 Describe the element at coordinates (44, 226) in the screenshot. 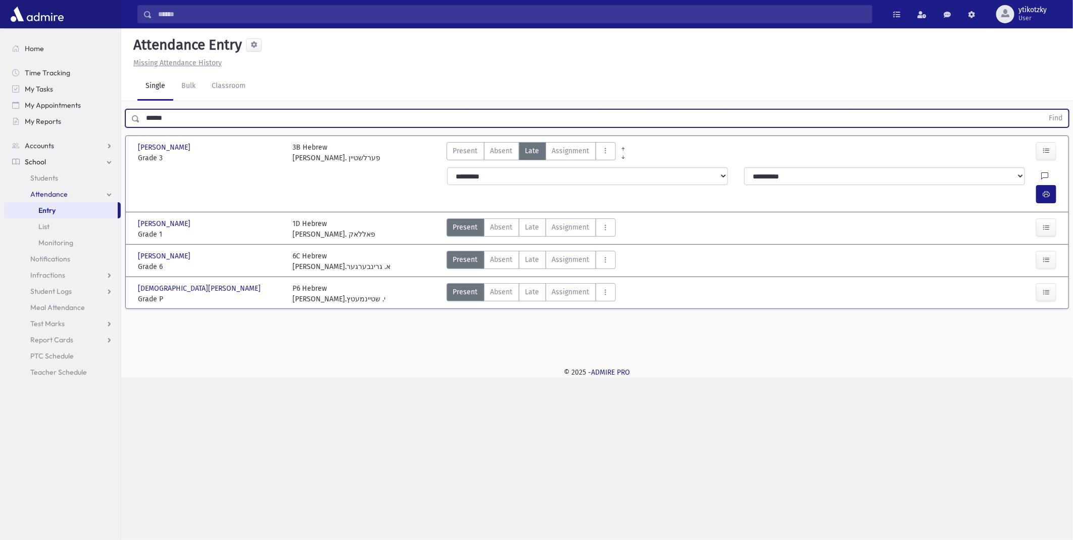

I see `span: List` at that location.